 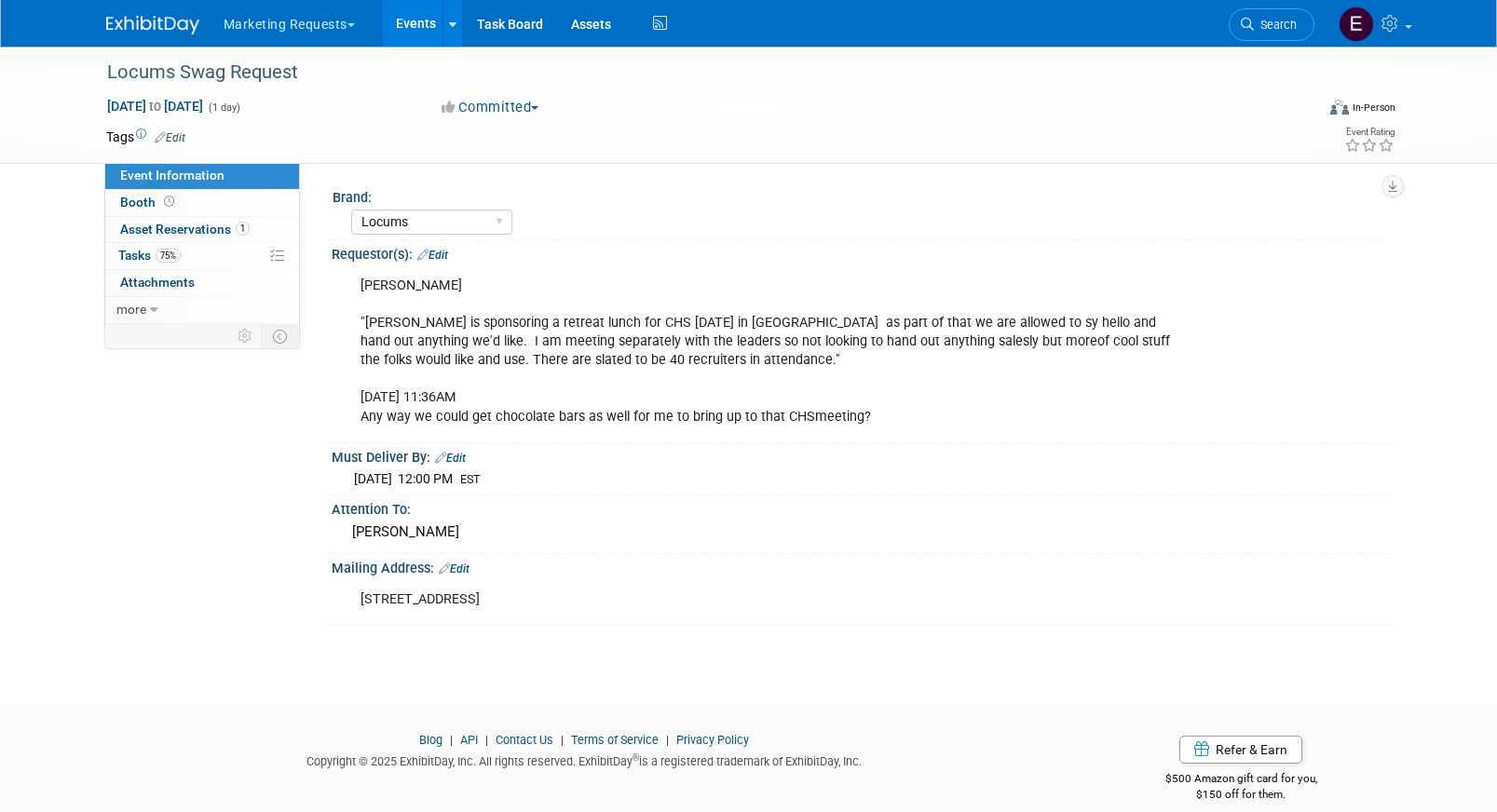 I want to click on div: Copyright © 2025 ExhibitDay, Inc. All rights reserved. ExhibitDay is a registered trademark of Ex..., so click(x=585, y=759).